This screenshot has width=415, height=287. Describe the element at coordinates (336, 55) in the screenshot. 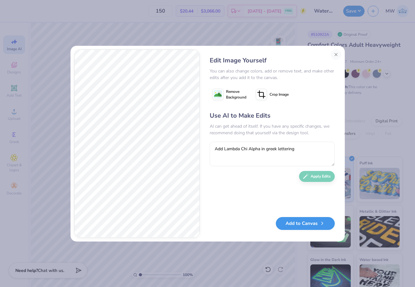

I see `button: Close` at that location.